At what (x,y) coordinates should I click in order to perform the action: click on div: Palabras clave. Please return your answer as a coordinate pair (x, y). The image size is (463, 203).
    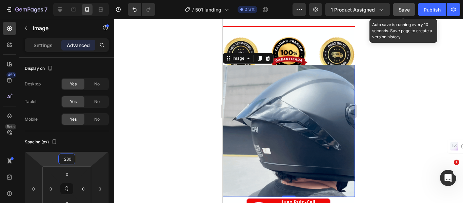
    Looking at the image, I should click on (94, 42).